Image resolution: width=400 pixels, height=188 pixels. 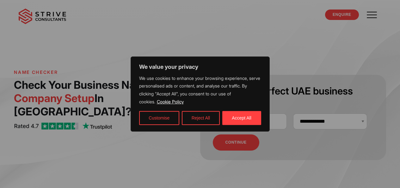 I want to click on div: We value your privacy, so click(x=200, y=94).